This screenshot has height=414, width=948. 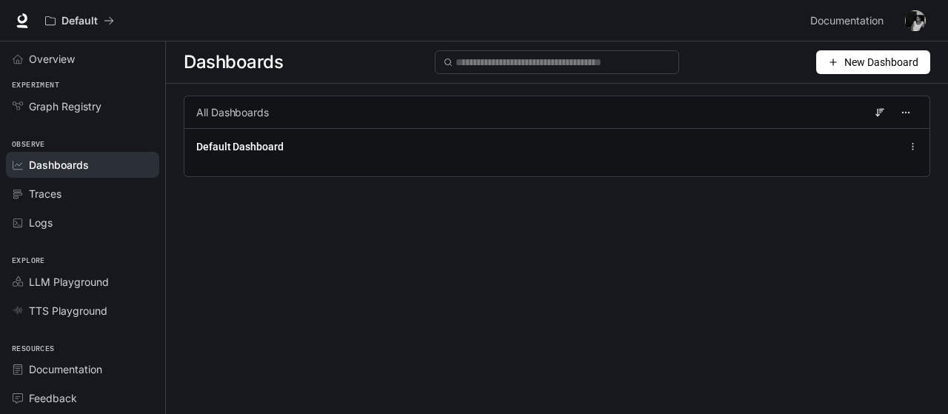 What do you see at coordinates (82, 58) in the screenshot?
I see `a: Overview` at bounding box center [82, 58].